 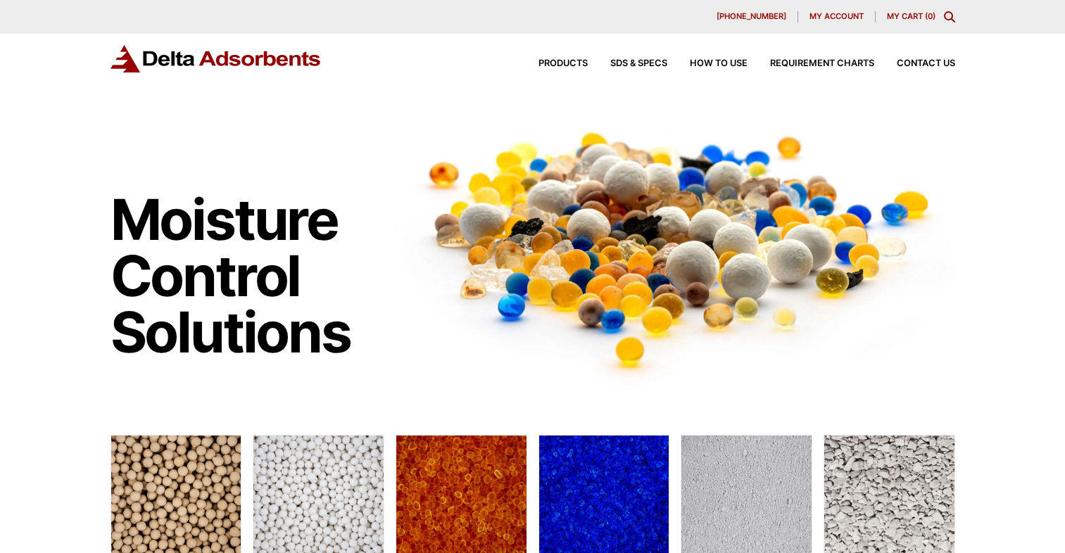 What do you see at coordinates (563, 63) in the screenshot?
I see `span: Products` at bounding box center [563, 63].